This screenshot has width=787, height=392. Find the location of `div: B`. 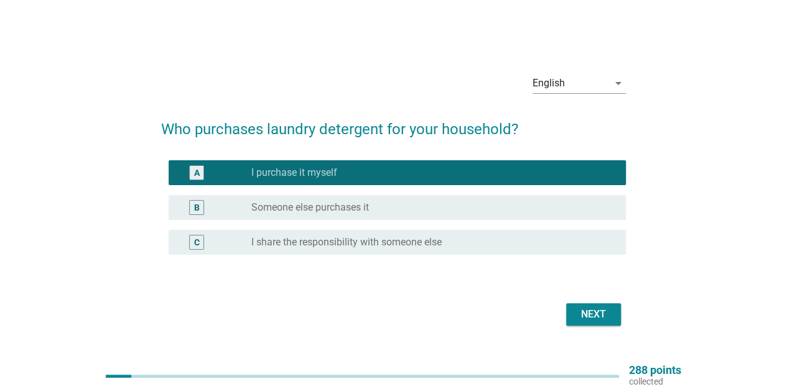

div: B is located at coordinates (197, 207).